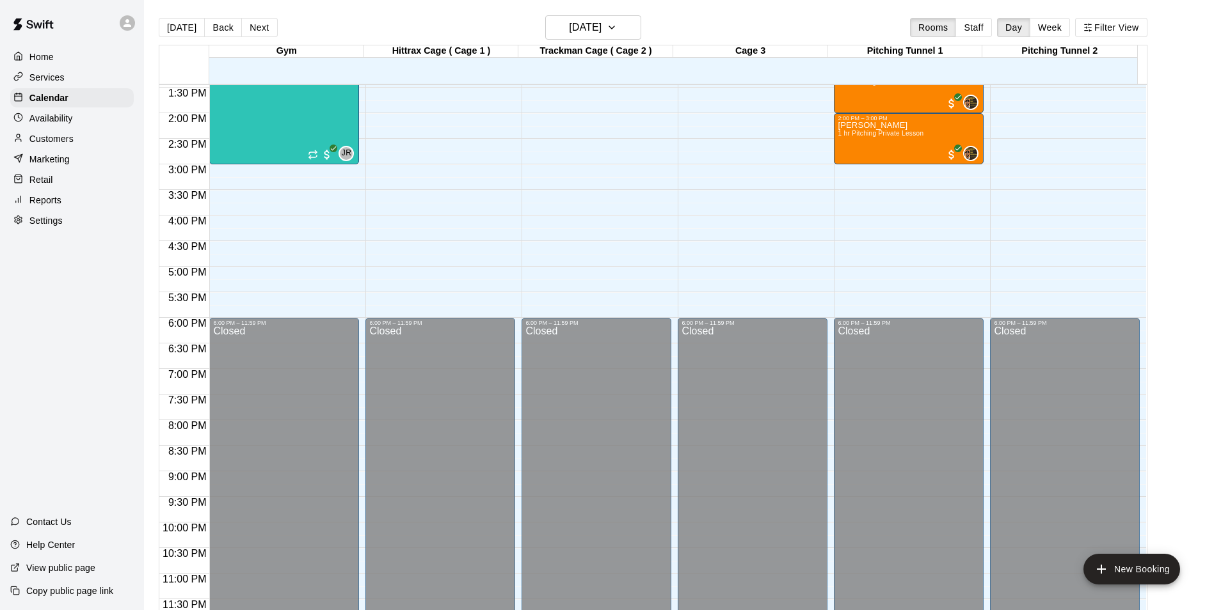  Describe the element at coordinates (51, 545) in the screenshot. I see `p: Help Center` at that location.